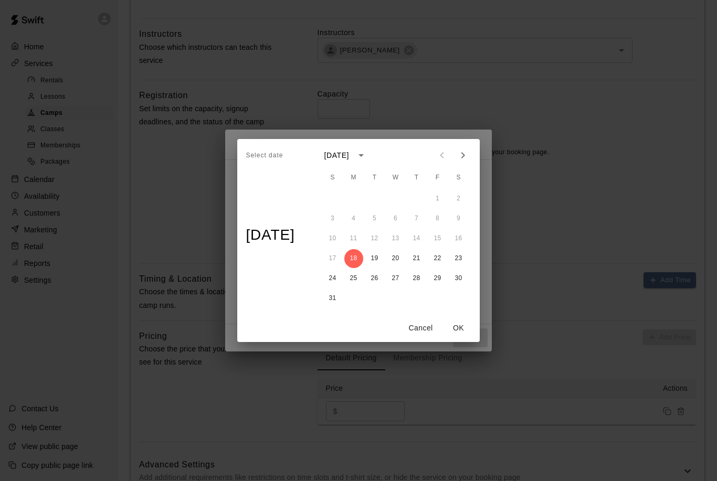 Image resolution: width=717 pixels, height=481 pixels. What do you see at coordinates (396, 279) in the screenshot?
I see `button: 27` at bounding box center [396, 279].